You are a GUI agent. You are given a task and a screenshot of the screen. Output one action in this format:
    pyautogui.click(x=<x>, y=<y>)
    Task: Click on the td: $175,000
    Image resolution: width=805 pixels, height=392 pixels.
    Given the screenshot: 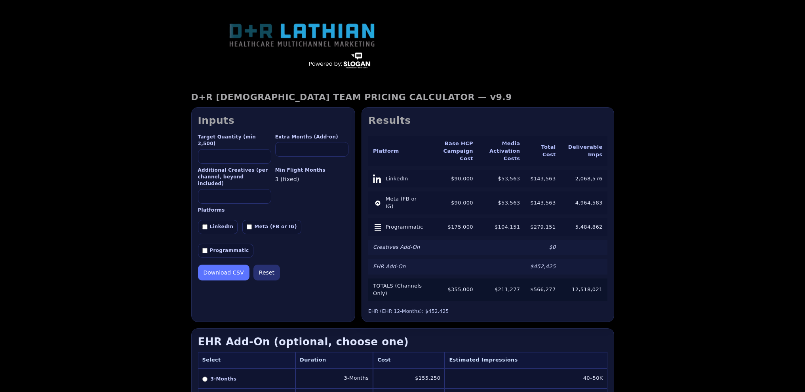 What is the action you would take?
    pyautogui.click(x=454, y=227)
    